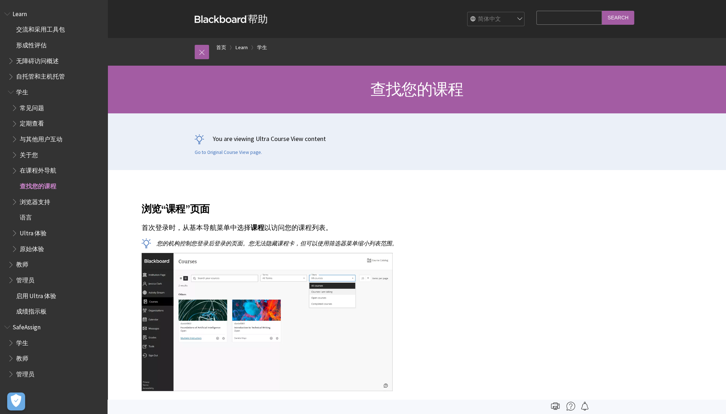  What do you see at coordinates (20, 13) in the screenshot?
I see `span: Learn` at bounding box center [20, 13].